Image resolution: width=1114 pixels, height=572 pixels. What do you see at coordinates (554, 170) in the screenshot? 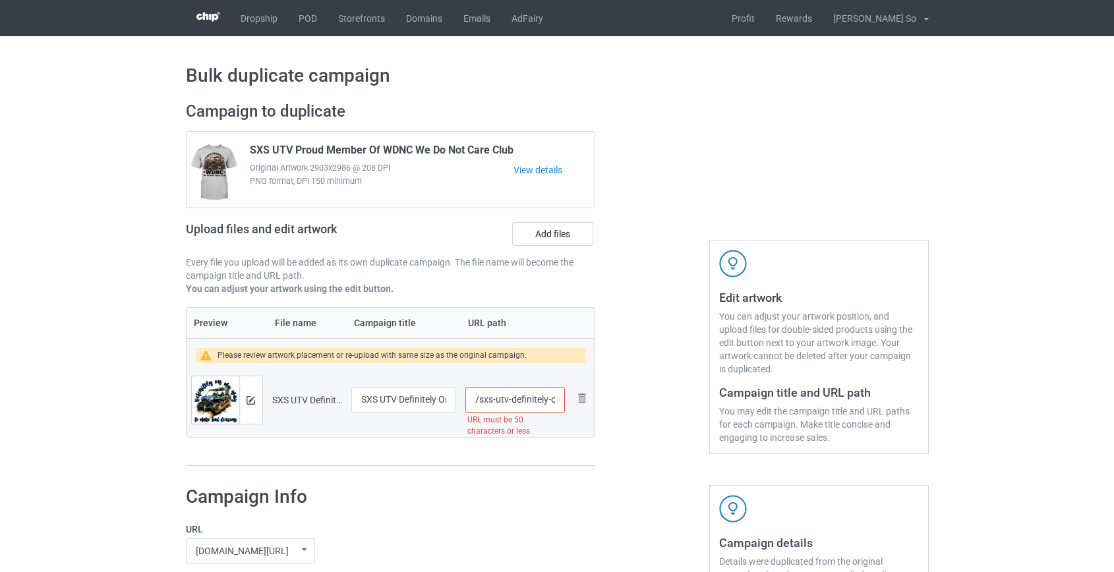
I see `a: View details` at bounding box center [554, 170].